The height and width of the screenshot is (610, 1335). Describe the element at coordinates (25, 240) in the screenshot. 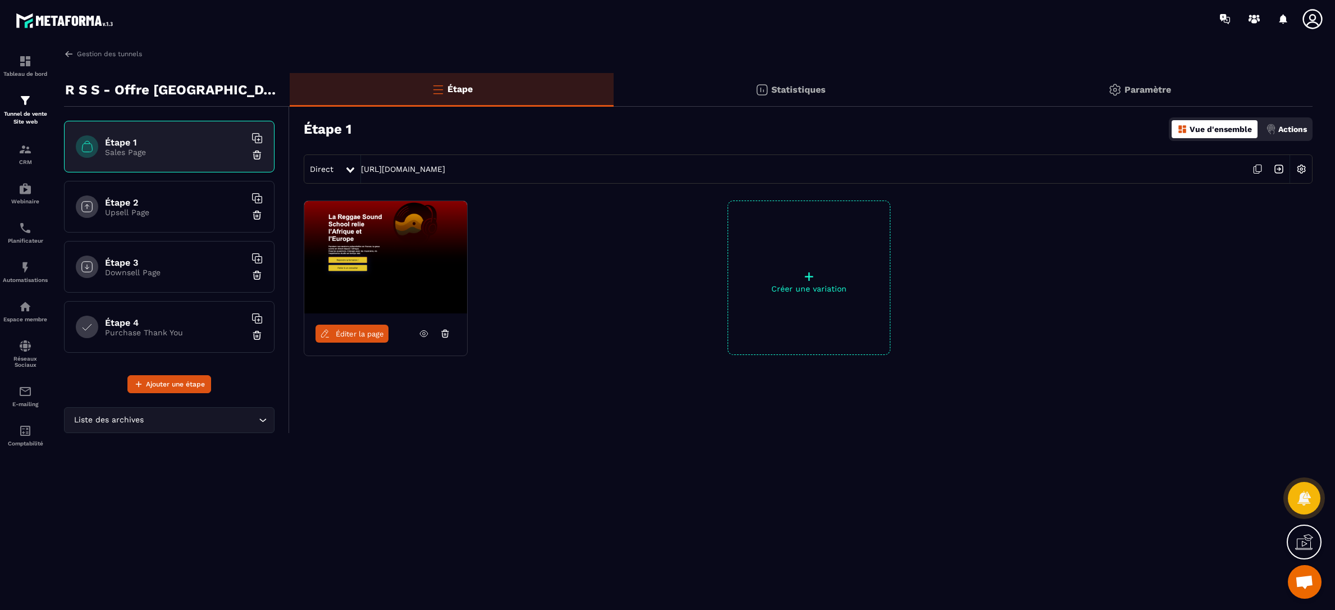

I see `p: Planificateur` at that location.